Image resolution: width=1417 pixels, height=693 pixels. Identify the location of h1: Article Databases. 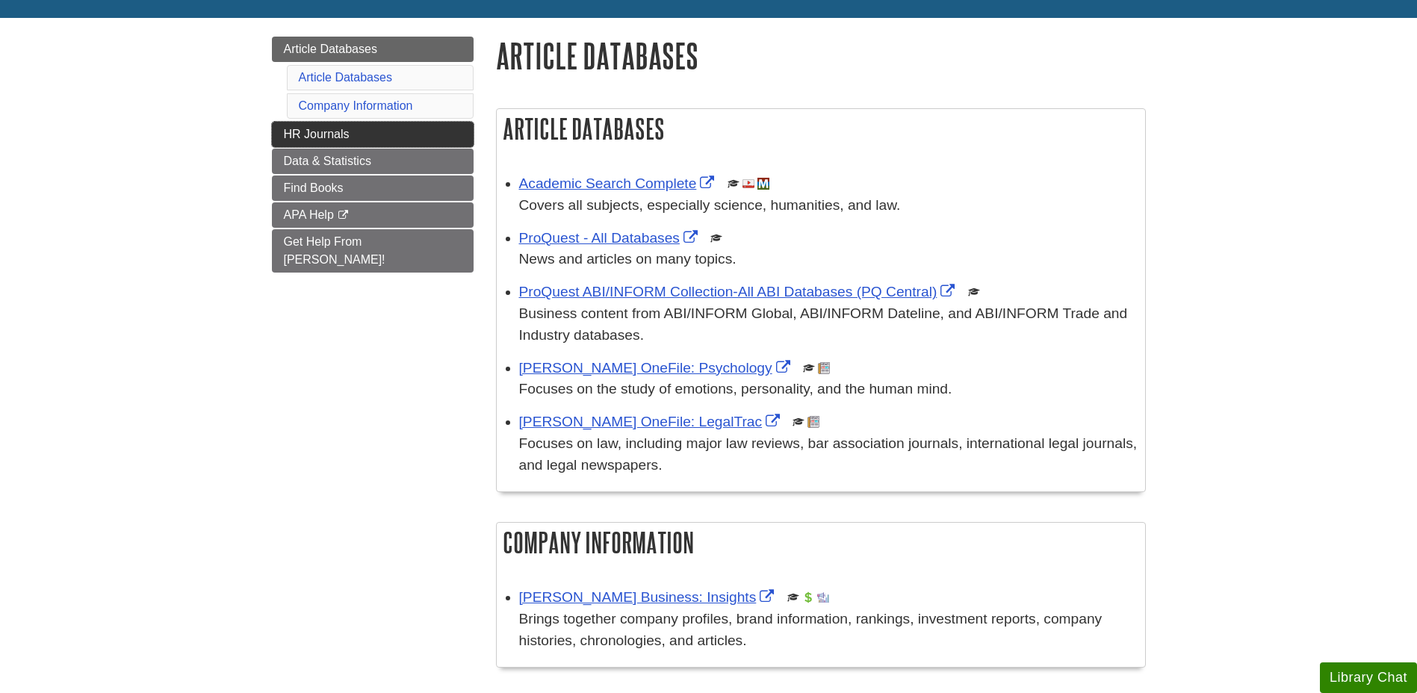
(821, 55).